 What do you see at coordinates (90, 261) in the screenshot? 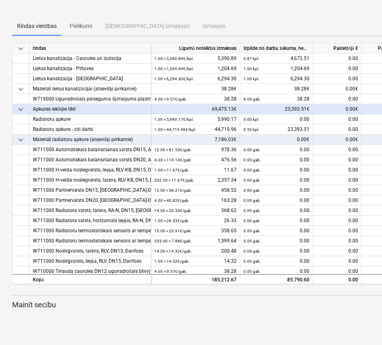
I see `div: W711000 Noslēgvārsts, leņķa, RLV, DN15, Danfoss` at bounding box center [90, 261].